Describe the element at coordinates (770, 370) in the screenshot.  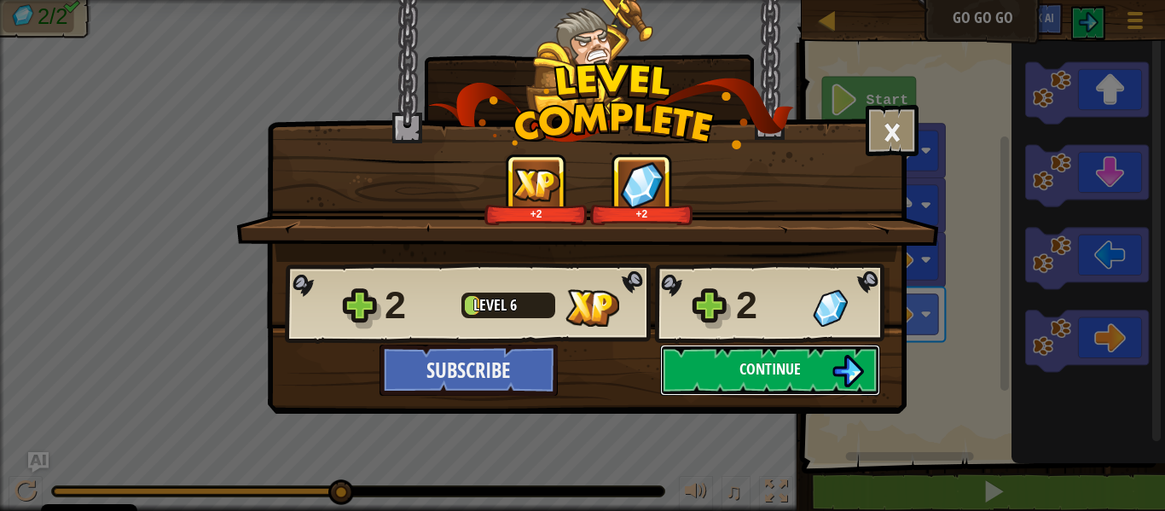
I see `button: Continue` at that location.